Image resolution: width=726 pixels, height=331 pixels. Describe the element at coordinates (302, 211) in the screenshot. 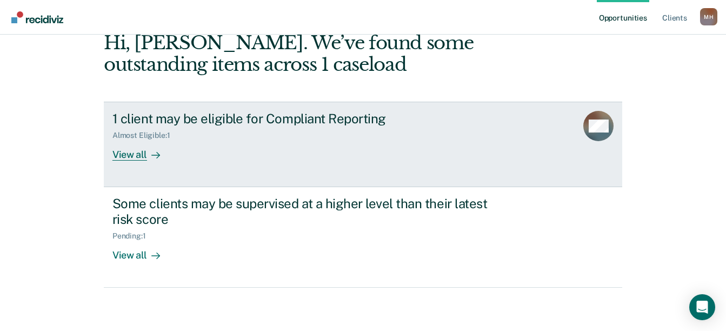

I see `div: Some clients may be supervised at a higher level than their latest risk score` at that location.